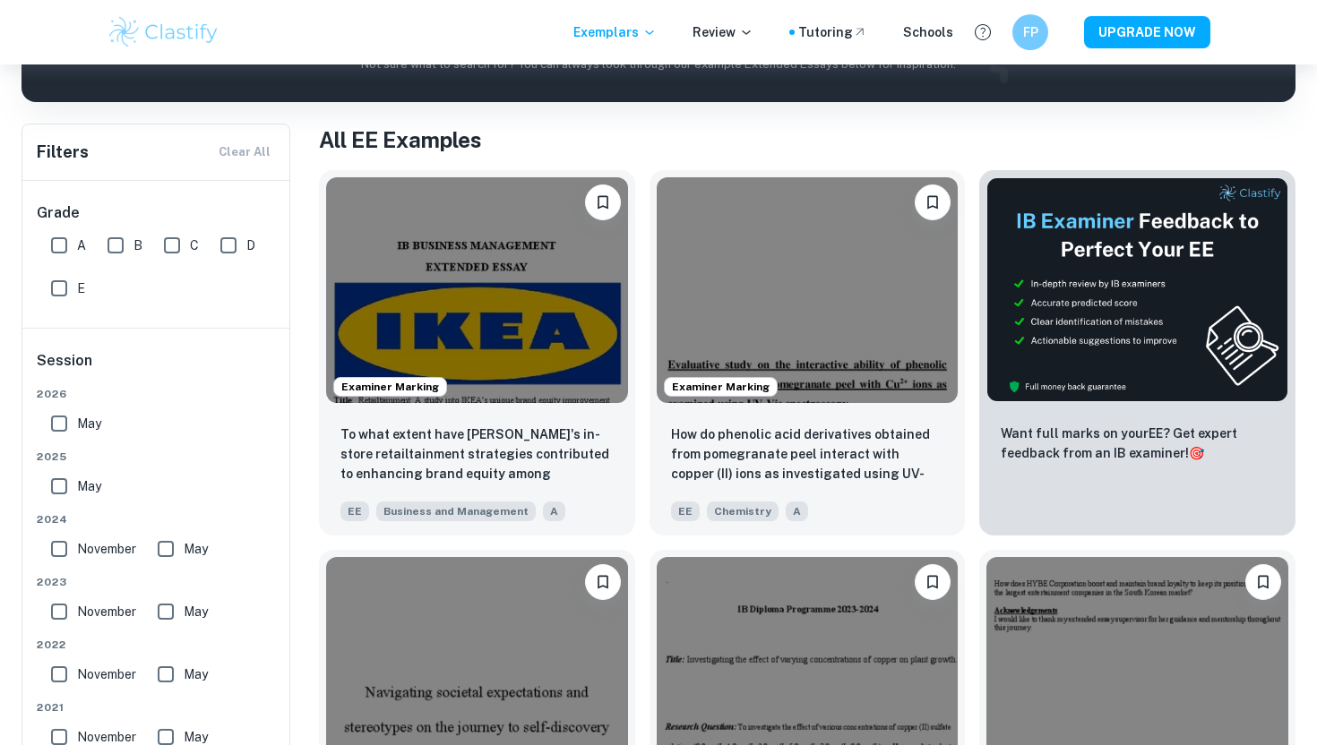  Describe the element at coordinates (81, 288) in the screenshot. I see `span: E` at that location.